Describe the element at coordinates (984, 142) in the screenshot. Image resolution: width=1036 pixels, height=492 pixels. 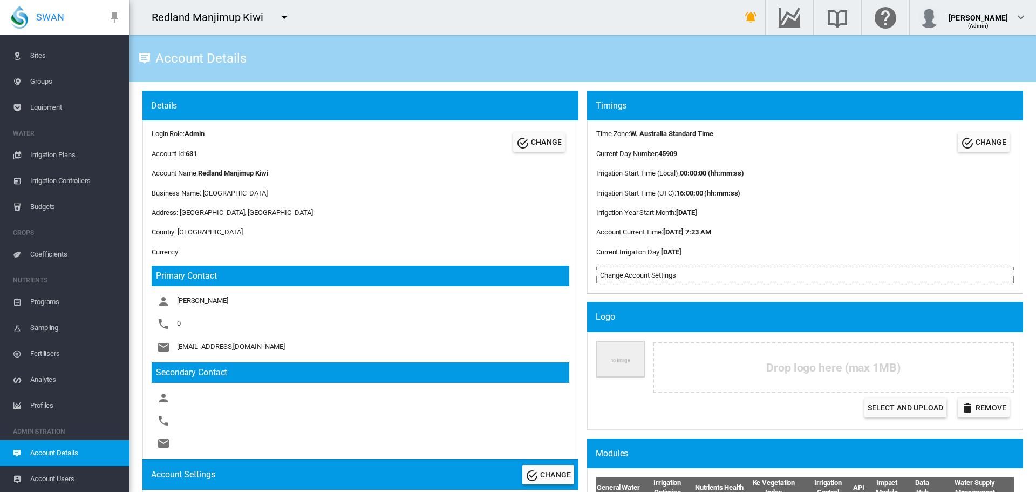
I see `button: Change Account Timings` at that location.